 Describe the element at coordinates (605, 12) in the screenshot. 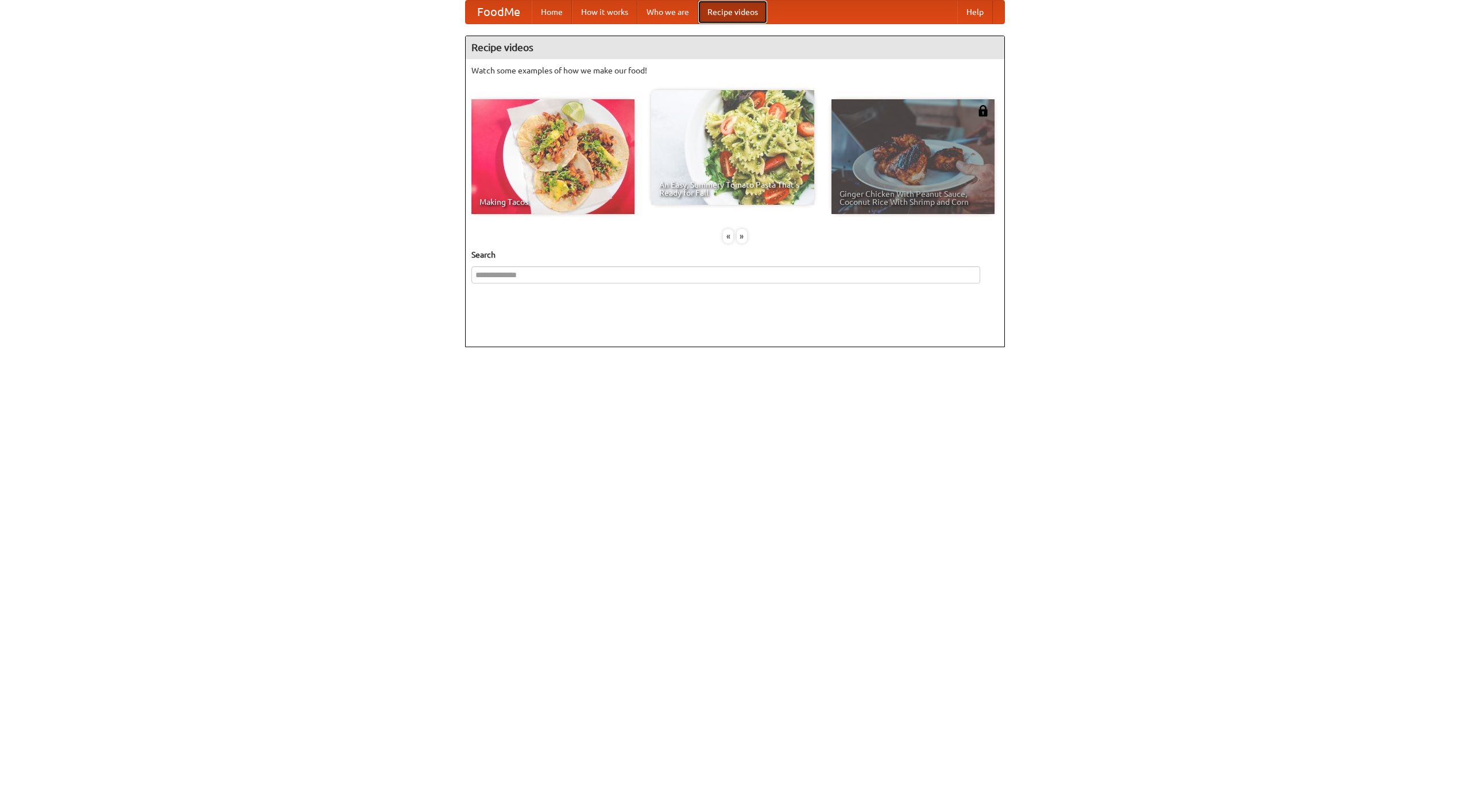

I see `a: How it works` at that location.